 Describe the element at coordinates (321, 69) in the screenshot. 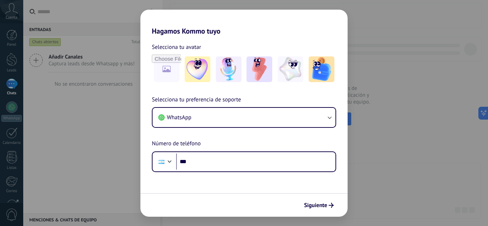

I see `img: -5.jpeg` at that location.